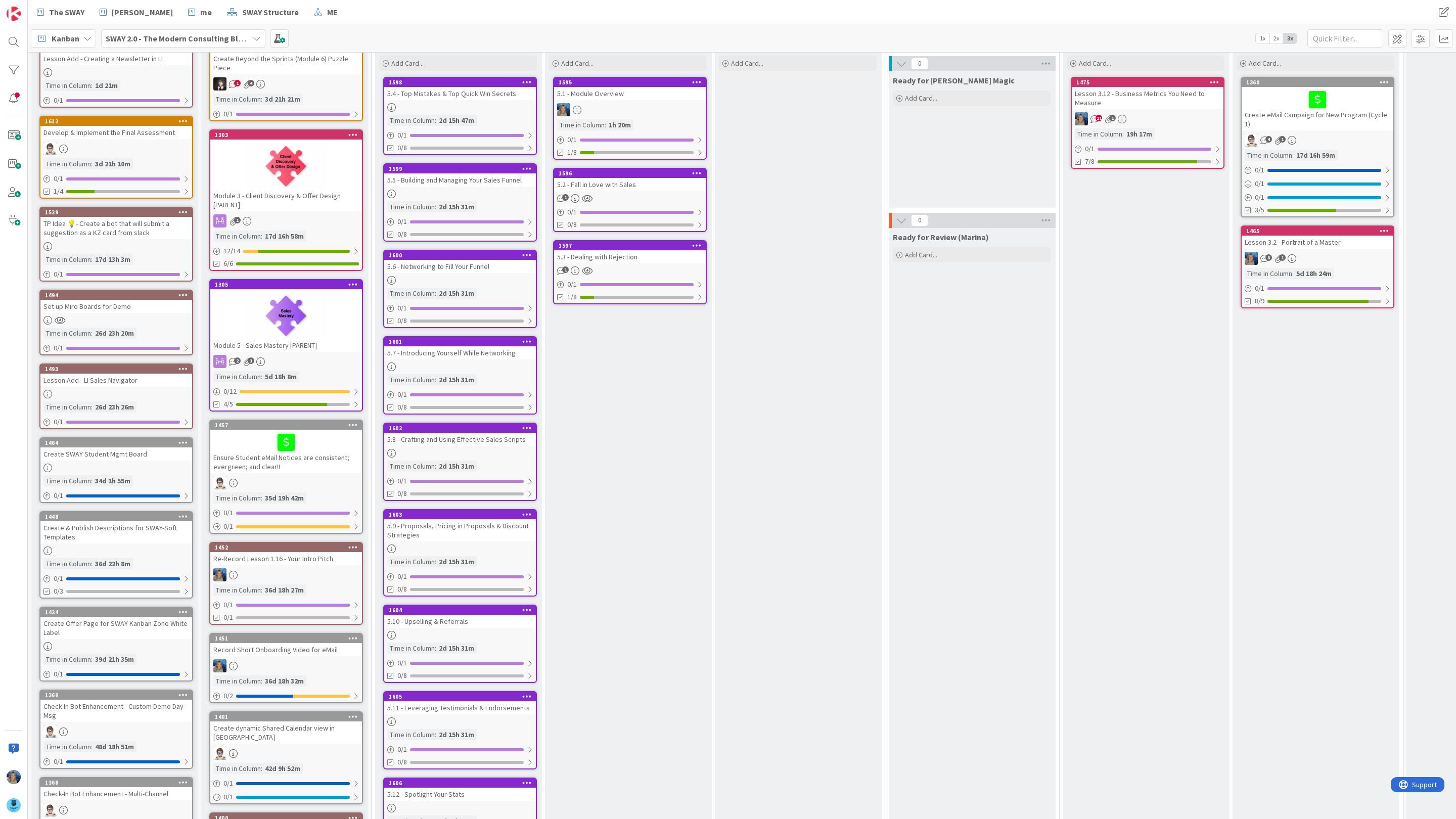  What do you see at coordinates (456, 120) in the screenshot?
I see `div: 2d 15h 47m` at bounding box center [456, 120].